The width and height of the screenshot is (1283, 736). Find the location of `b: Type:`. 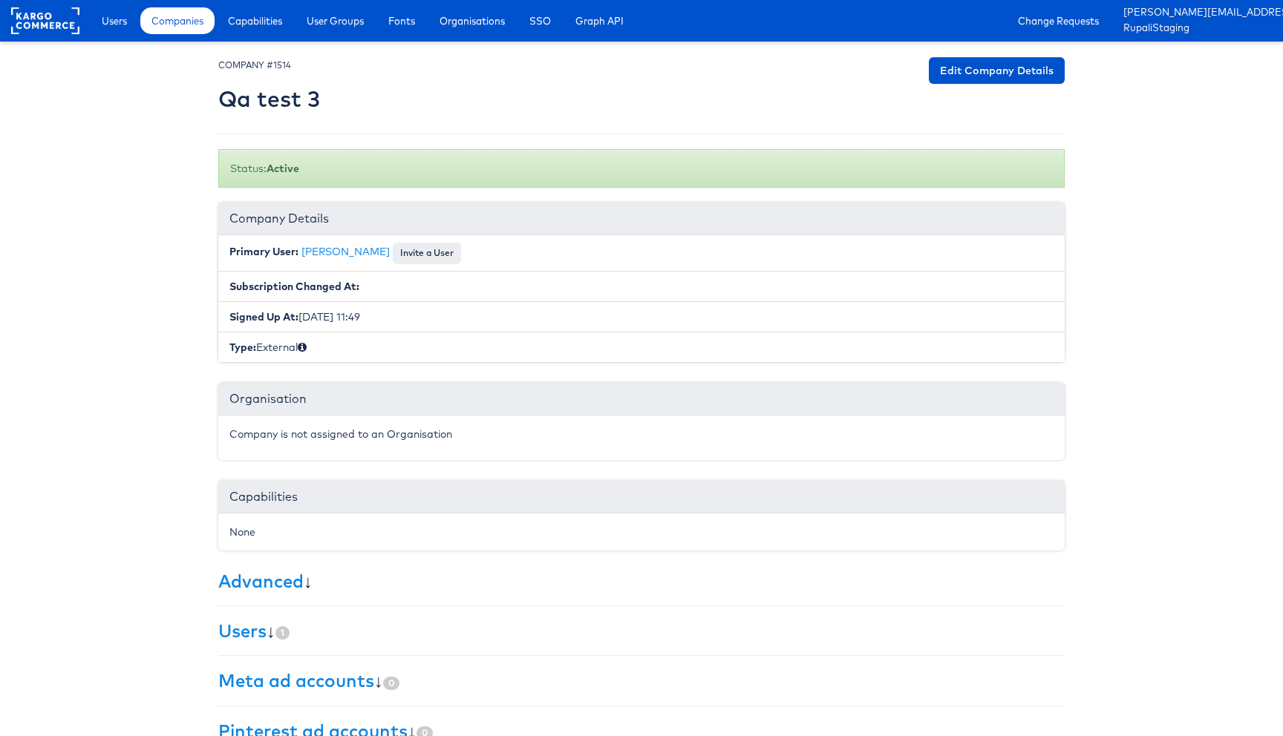

b: Type: is located at coordinates (243, 347).